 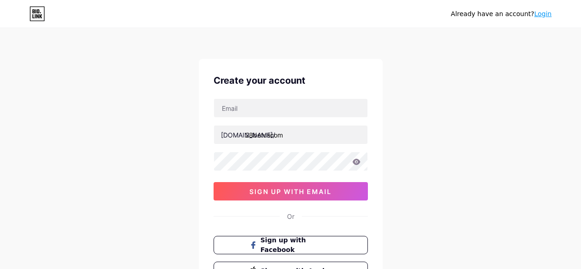 What do you see at coordinates (291, 245) in the screenshot?
I see `button: Sign up with Facebook` at bounding box center [291, 245].